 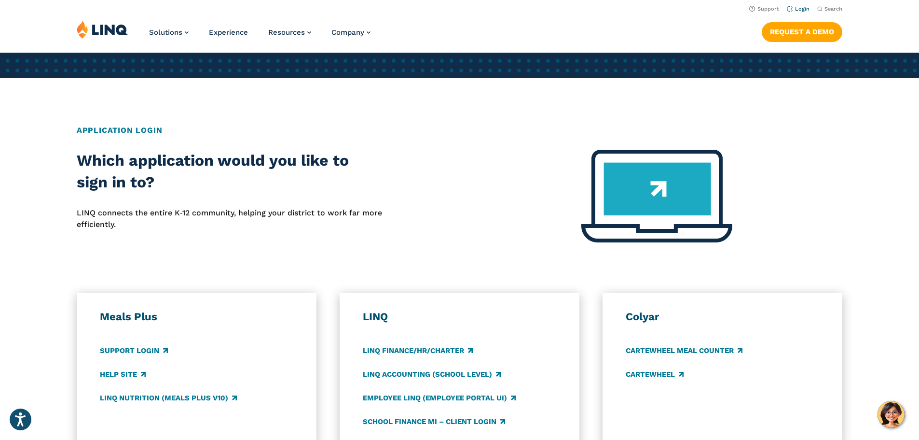 What do you see at coordinates (169, 32) in the screenshot?
I see `a: Solutions` at bounding box center [169, 32].